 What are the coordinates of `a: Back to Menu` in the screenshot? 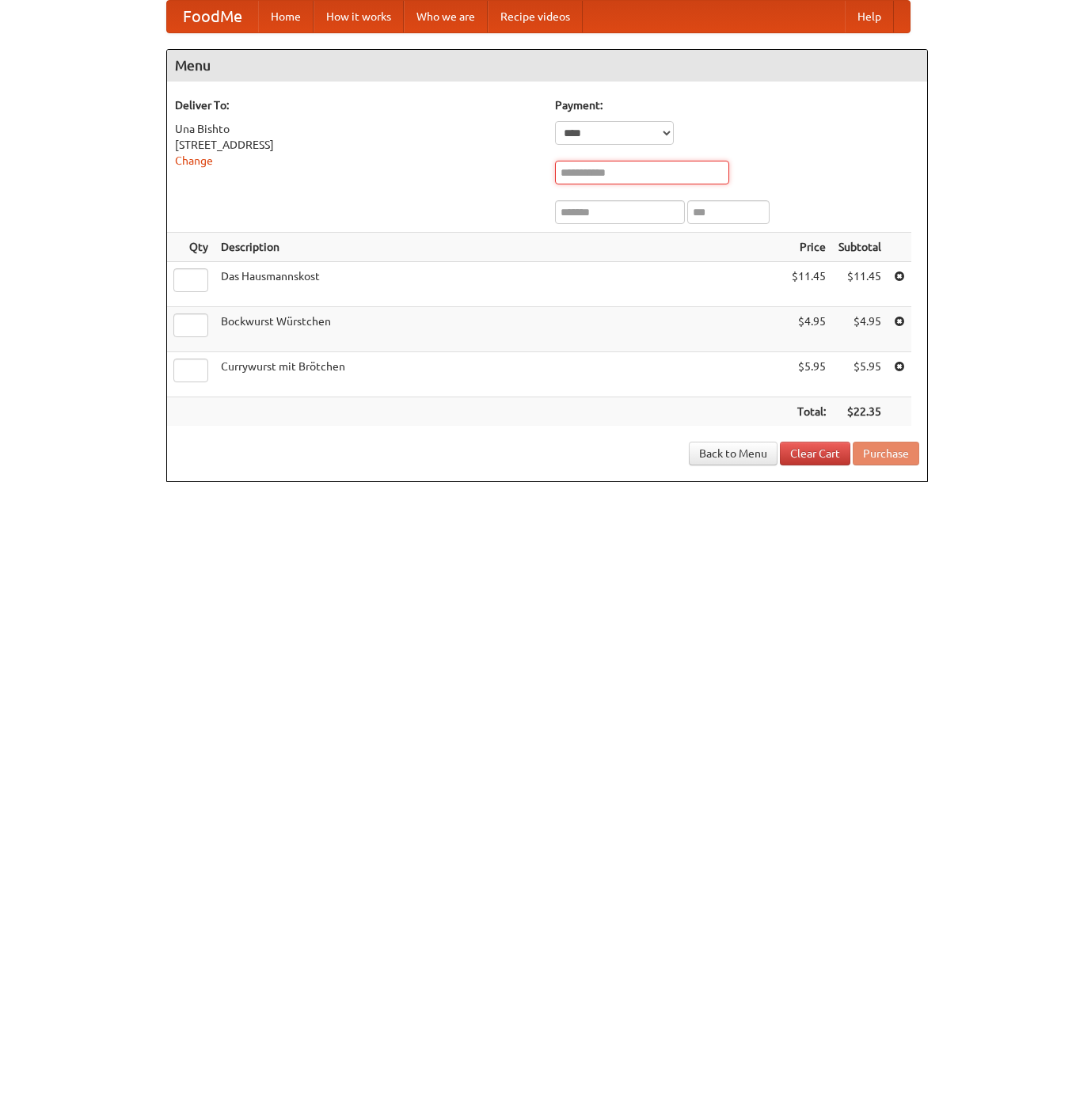 It's located at (733, 454).